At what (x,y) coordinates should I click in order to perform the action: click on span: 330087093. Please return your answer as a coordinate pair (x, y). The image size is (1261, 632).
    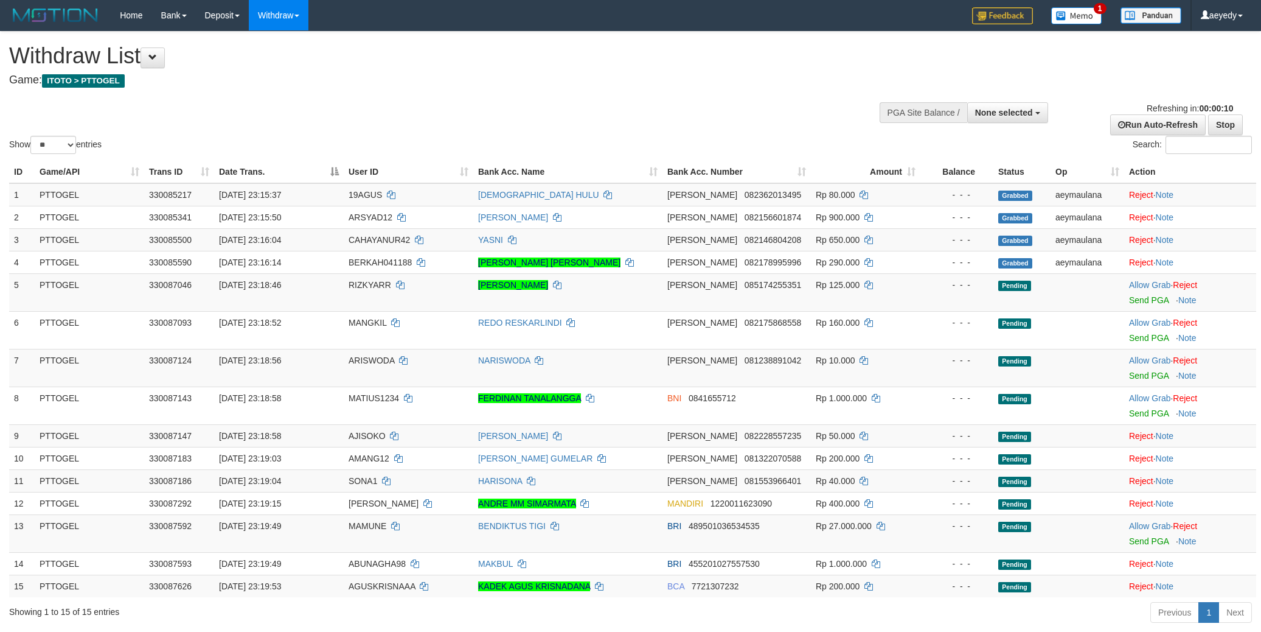
    Looking at the image, I should click on (170, 323).